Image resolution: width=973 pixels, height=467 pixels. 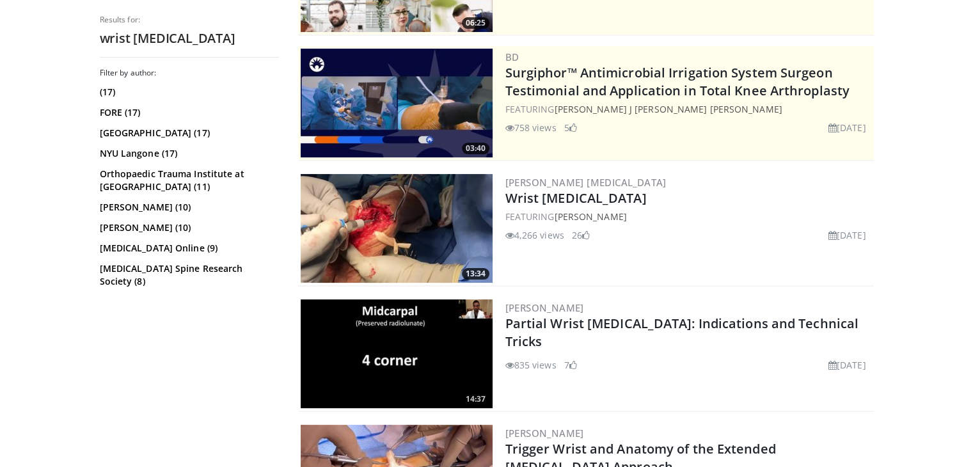 I want to click on span: 06:25, so click(x=475, y=23).